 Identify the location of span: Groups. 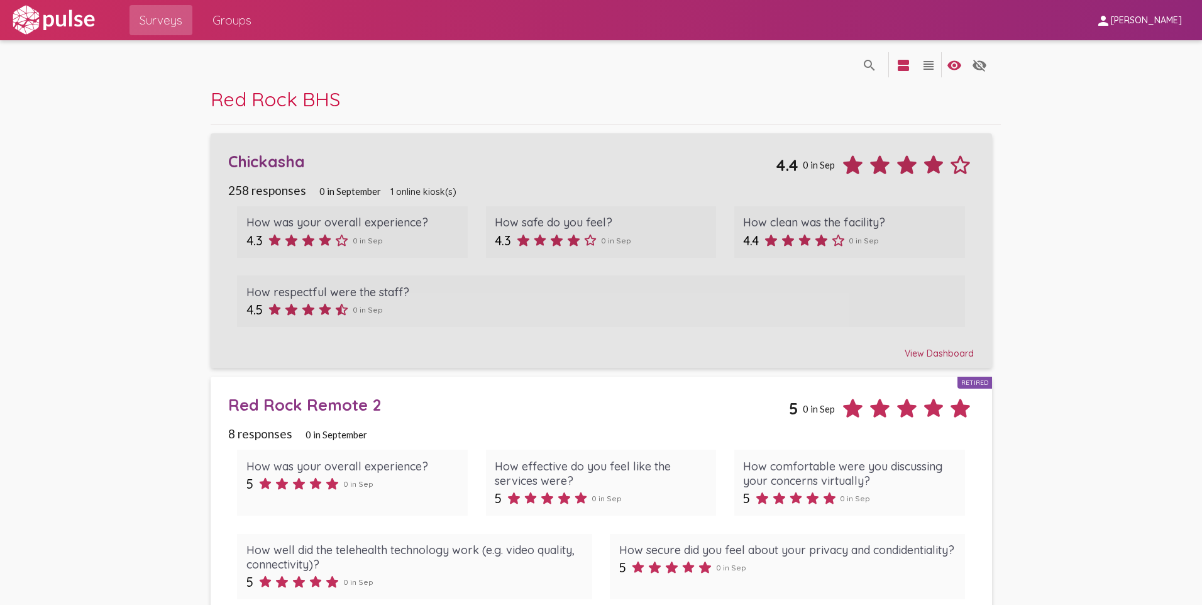
(232, 20).